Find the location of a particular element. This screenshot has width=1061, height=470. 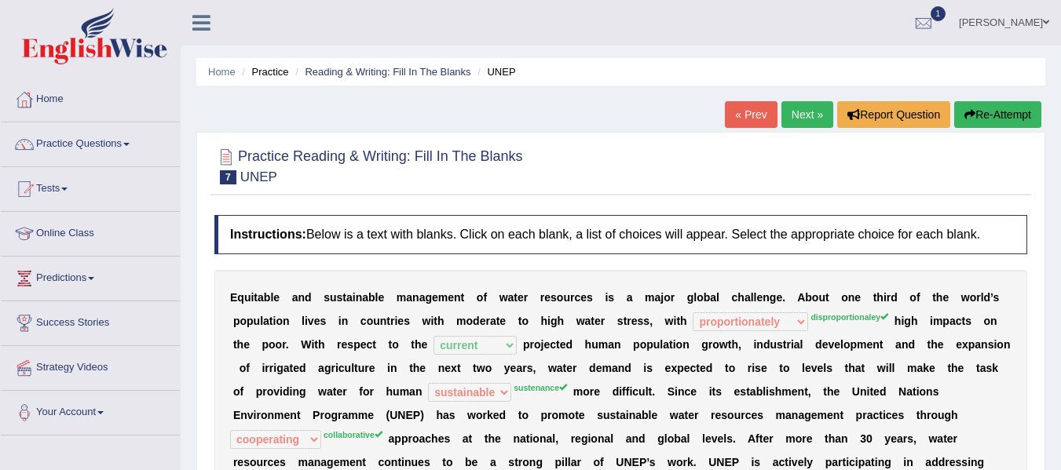

b: E is located at coordinates (233, 298).